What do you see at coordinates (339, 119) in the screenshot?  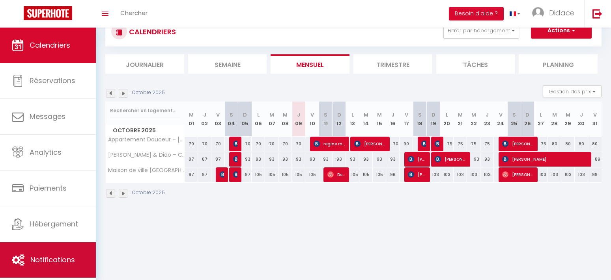 I see `th: 12` at bounding box center [339, 119].